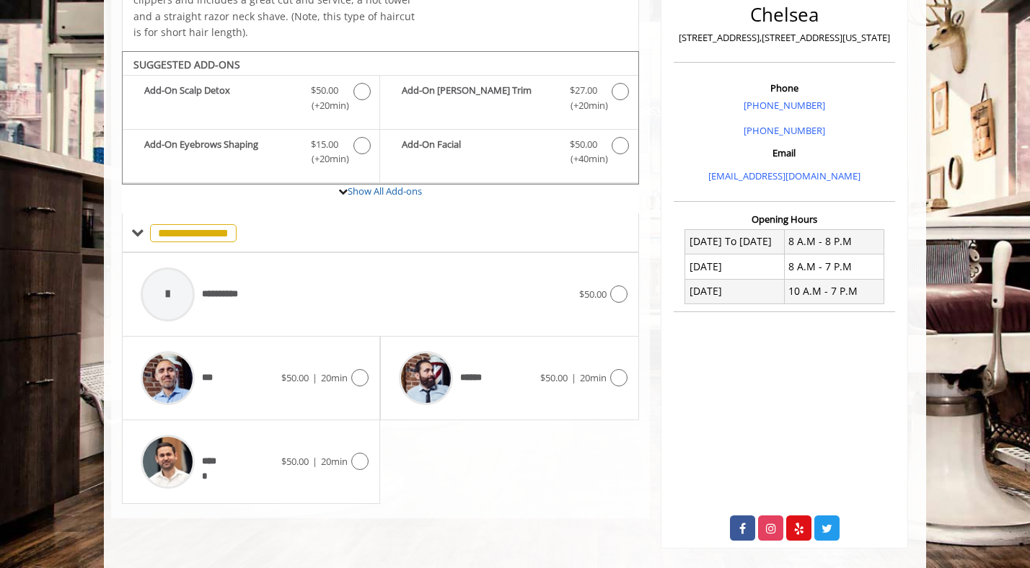  I want to click on b: Add-On Scalp Detox, so click(220, 98).